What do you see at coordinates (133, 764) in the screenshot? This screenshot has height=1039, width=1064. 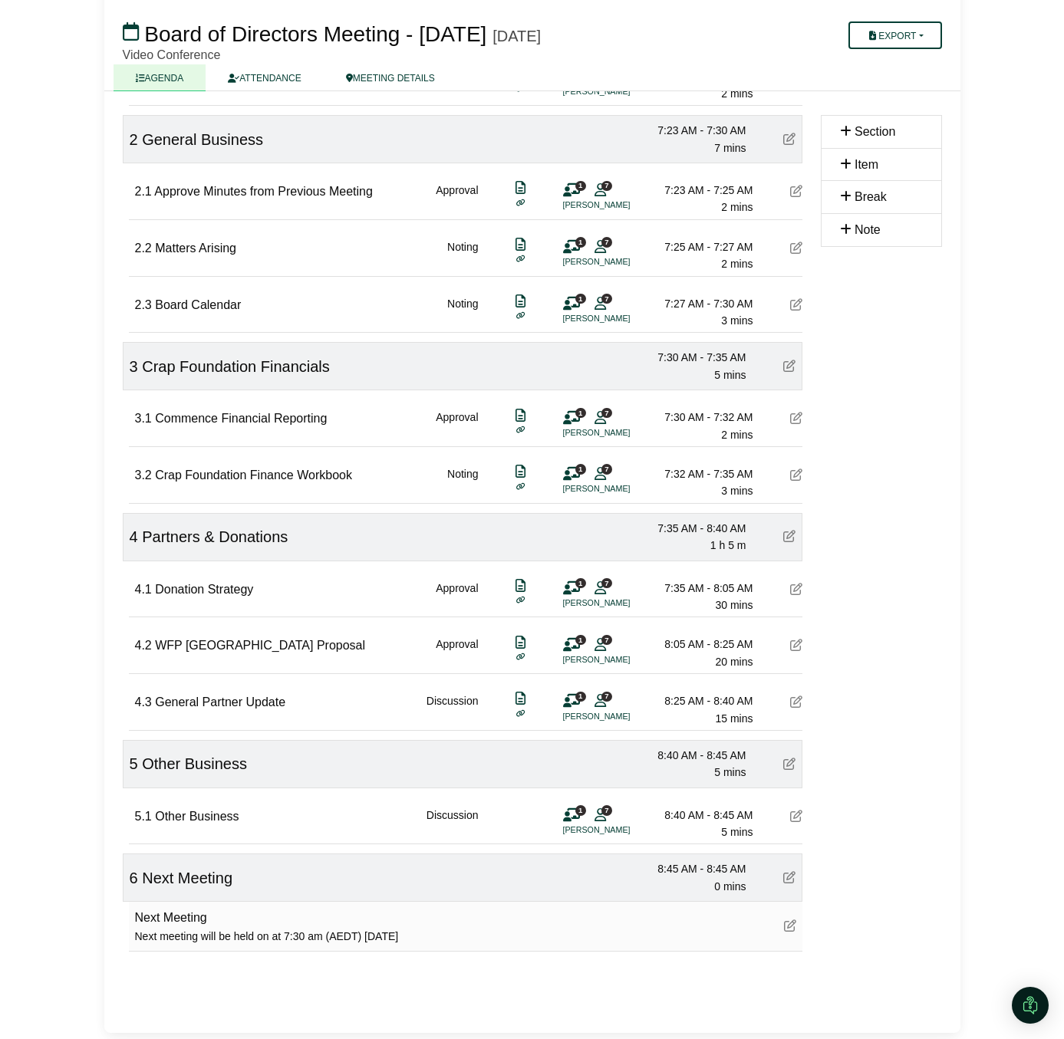 I see `span: 5` at bounding box center [133, 764].